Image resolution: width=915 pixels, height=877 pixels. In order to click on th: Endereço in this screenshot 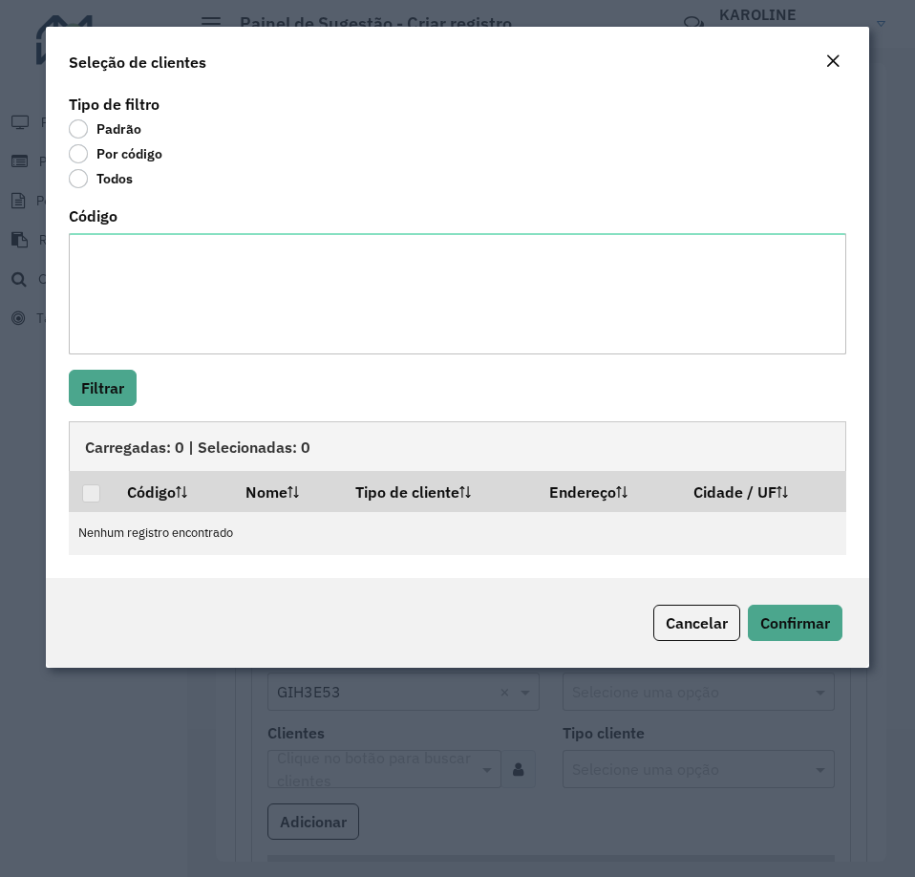, I will do `click(608, 491)`.